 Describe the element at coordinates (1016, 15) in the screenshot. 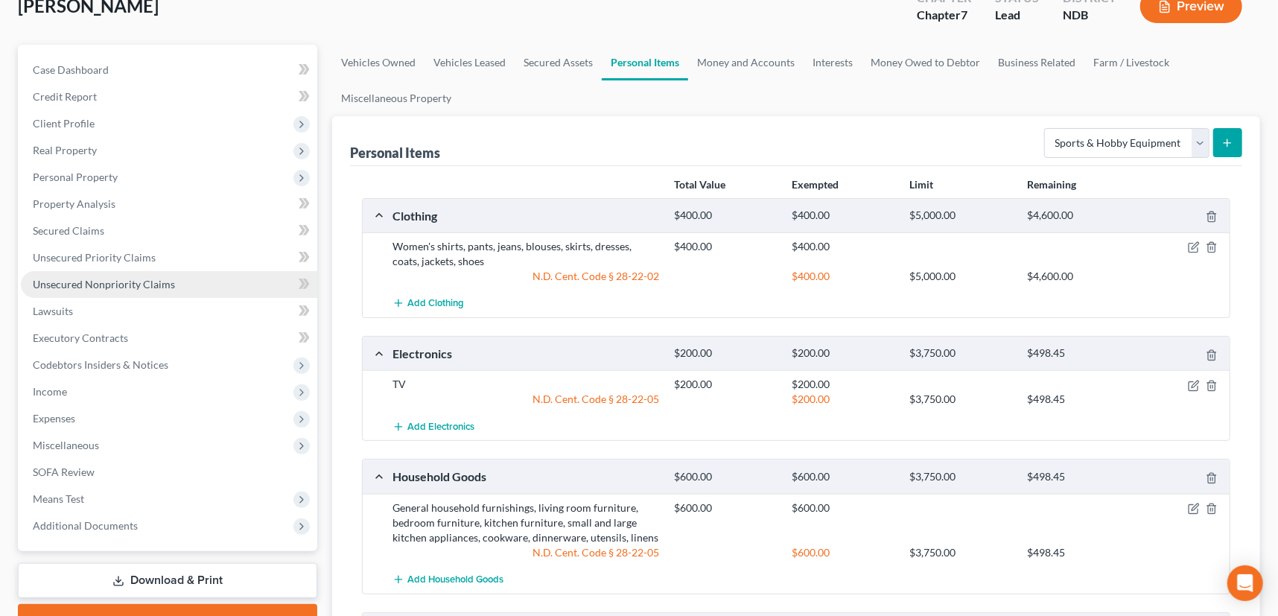

I see `div: Lead` at that location.